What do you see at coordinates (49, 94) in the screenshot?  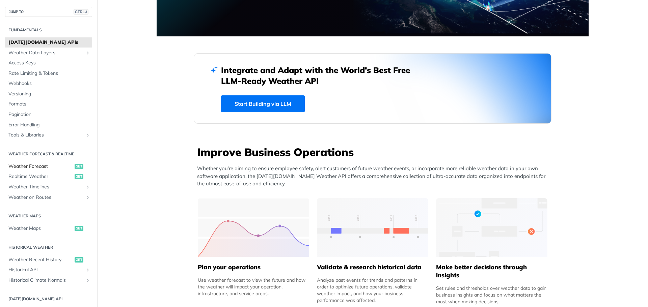 I see `a: Versioning` at bounding box center [49, 94].